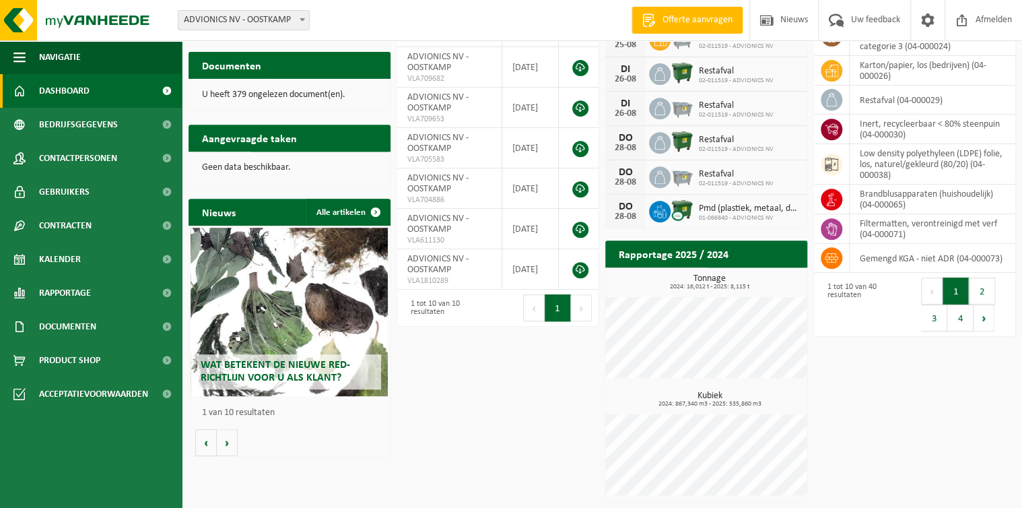 This screenshot has height=508, width=1022. What do you see at coordinates (698, 20) in the screenshot?
I see `span: Offerte aanvragen` at bounding box center [698, 20].